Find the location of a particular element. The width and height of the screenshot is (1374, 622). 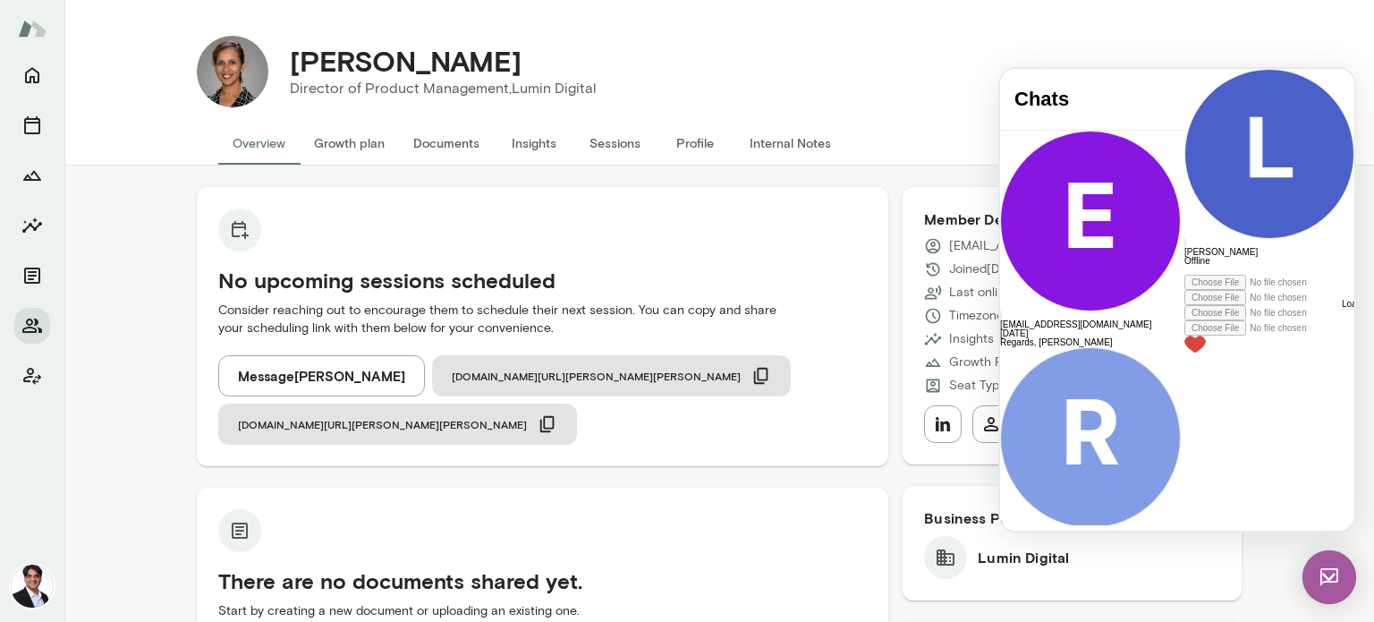

h5: No upcoming sessions scheduled is located at coordinates (542, 280).